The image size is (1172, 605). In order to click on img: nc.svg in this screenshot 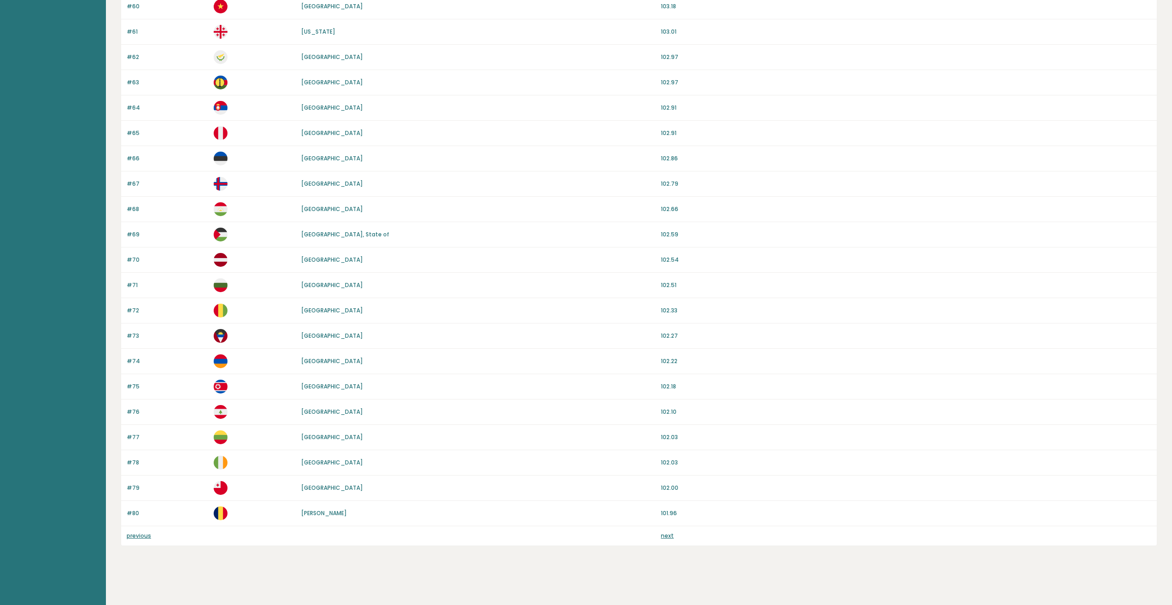, I will do `click(221, 82)`.